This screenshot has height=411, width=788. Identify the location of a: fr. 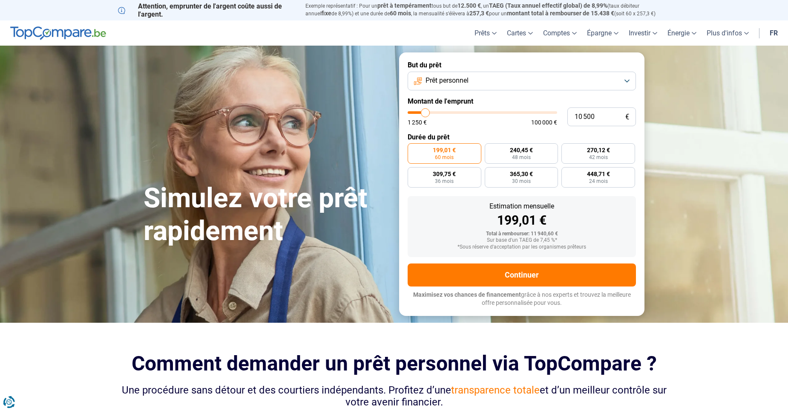
(774, 33).